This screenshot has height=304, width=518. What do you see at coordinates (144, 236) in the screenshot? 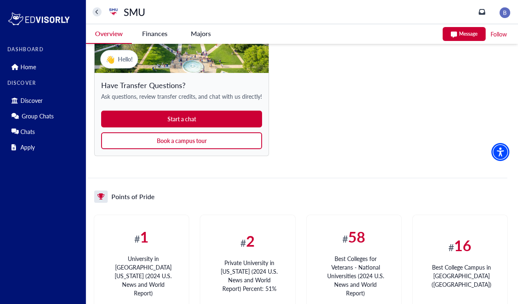
I see `span: 1` at bounding box center [144, 236].